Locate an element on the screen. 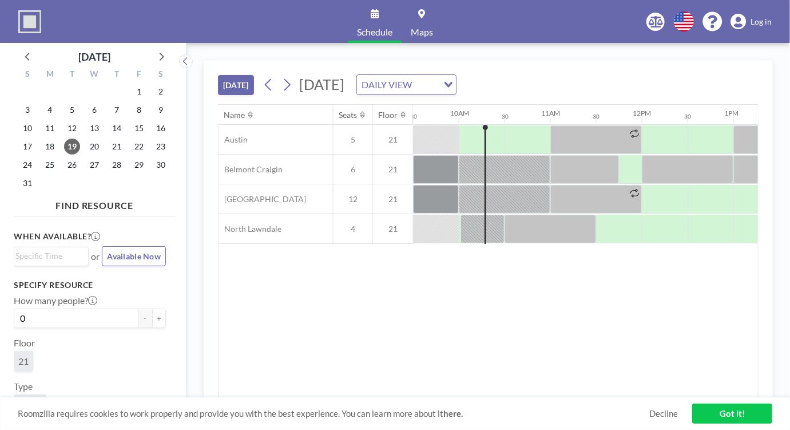  button: Available Now is located at coordinates (134, 256).